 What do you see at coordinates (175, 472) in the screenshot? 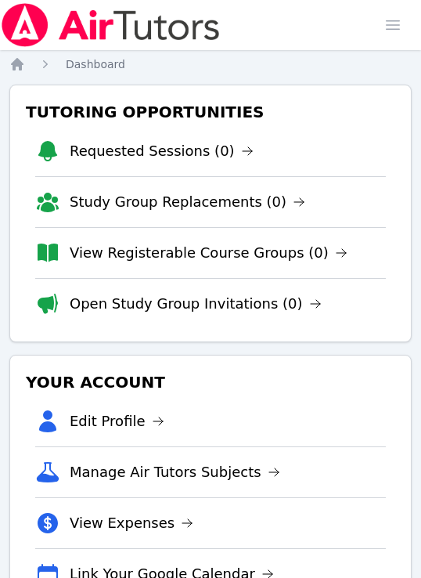
I see `a: Manage Air Tutors Subjects` at bounding box center [175, 472].